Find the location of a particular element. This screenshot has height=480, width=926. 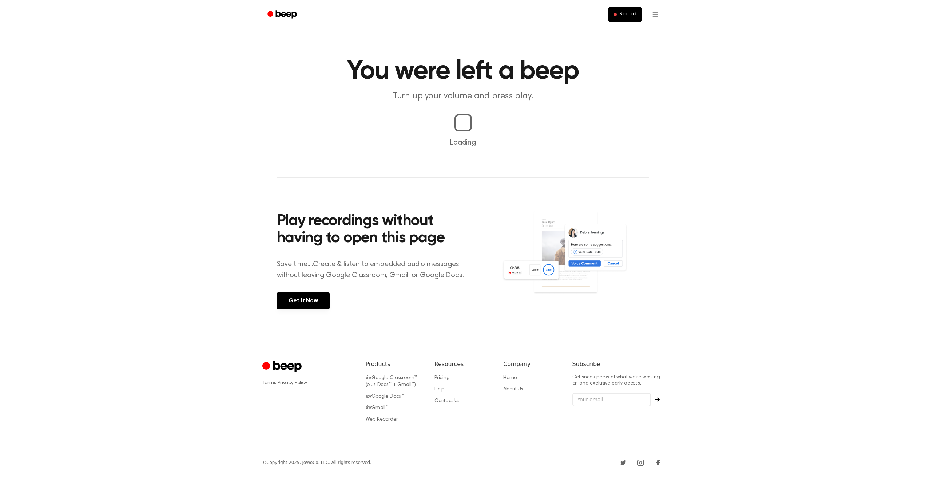

button: Subscribe is located at coordinates (658, 399).